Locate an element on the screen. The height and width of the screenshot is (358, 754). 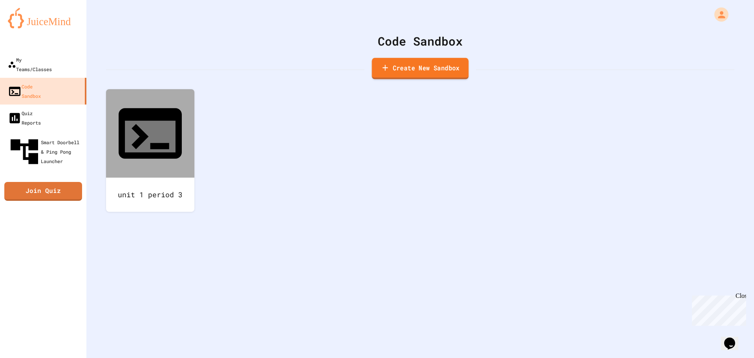
div: My Teams/Classes is located at coordinates (30, 64).